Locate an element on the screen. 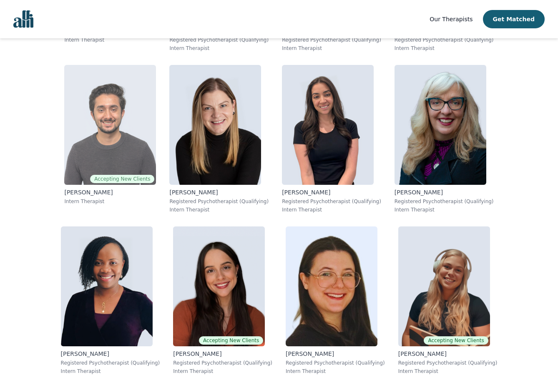 The image size is (558, 385). img: Tamara_Orlando is located at coordinates (328, 125).